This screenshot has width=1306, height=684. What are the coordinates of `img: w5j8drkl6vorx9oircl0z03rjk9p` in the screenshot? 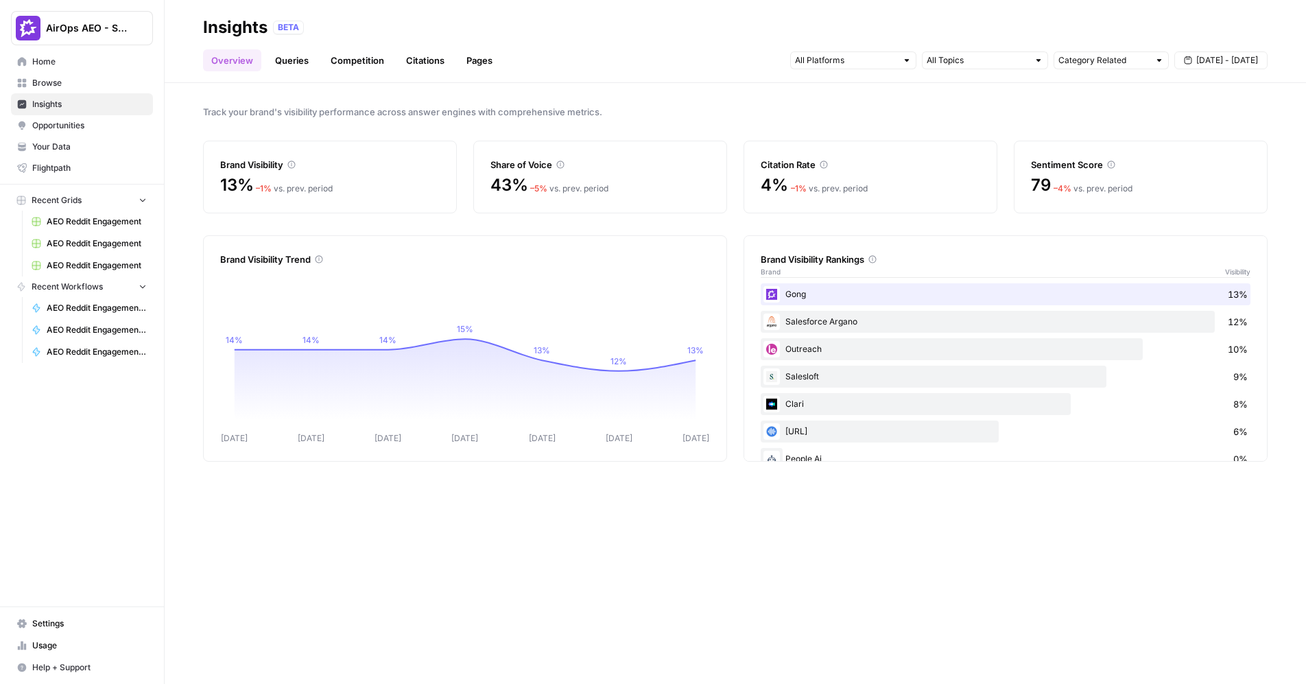 It's located at (772, 349).